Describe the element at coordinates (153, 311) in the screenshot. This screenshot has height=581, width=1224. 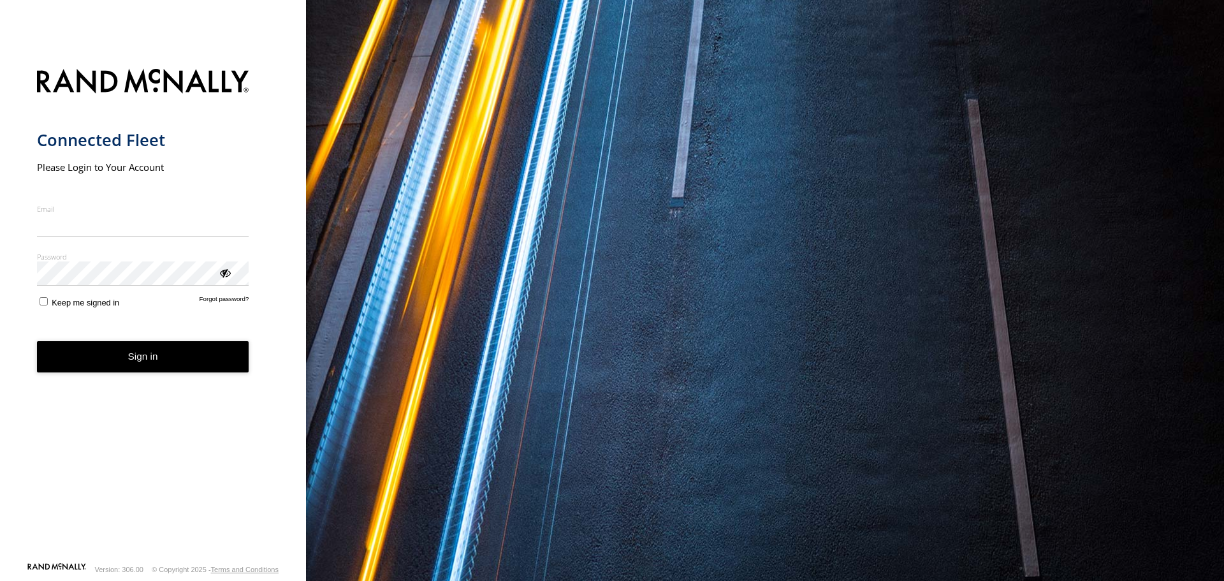
I see `form: main` at that location.